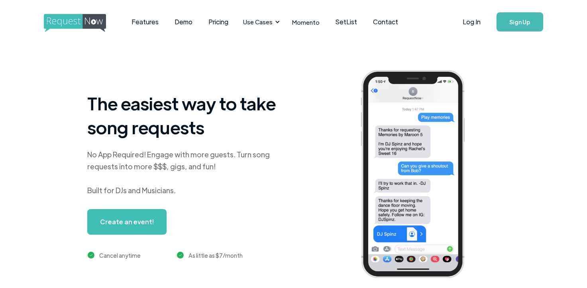  I want to click on img: iphone screenshot, so click(419, 175).